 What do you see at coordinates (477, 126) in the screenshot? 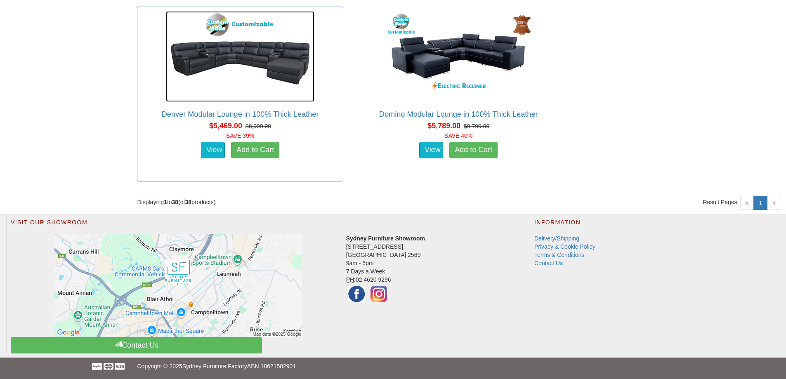
I see `del: $9,799.00` at bounding box center [477, 126].